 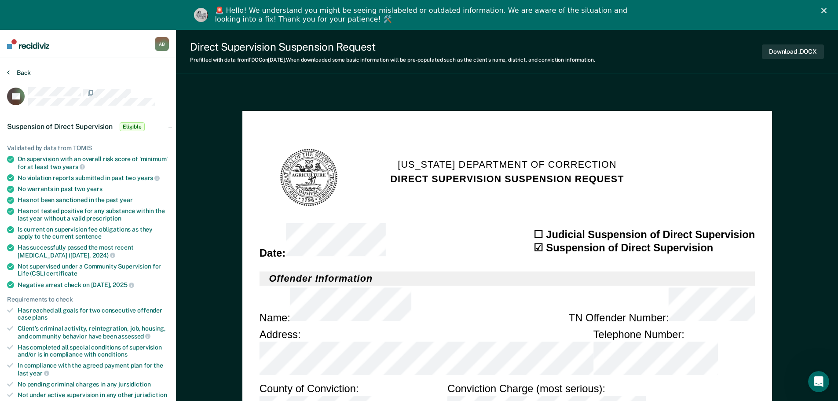 What do you see at coordinates (162, 44) in the screenshot?
I see `button: AB` at bounding box center [162, 44].